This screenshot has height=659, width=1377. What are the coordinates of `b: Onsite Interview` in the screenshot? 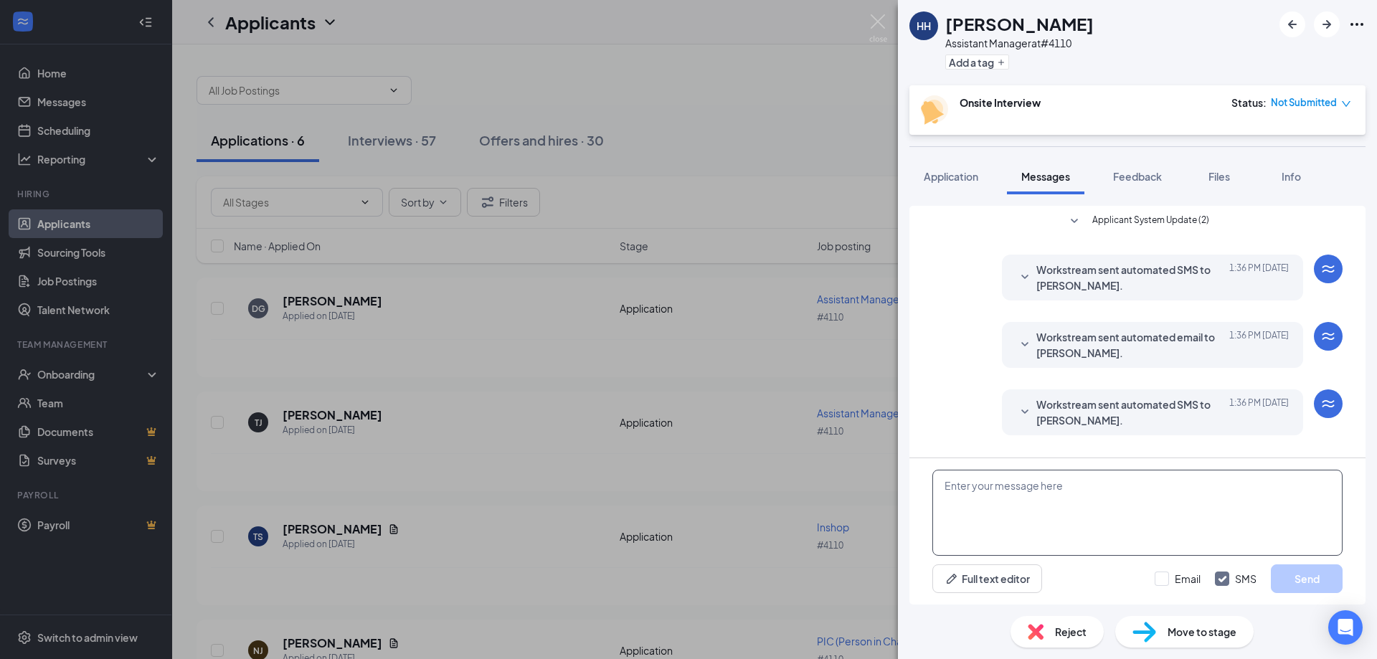 It's located at (1000, 103).